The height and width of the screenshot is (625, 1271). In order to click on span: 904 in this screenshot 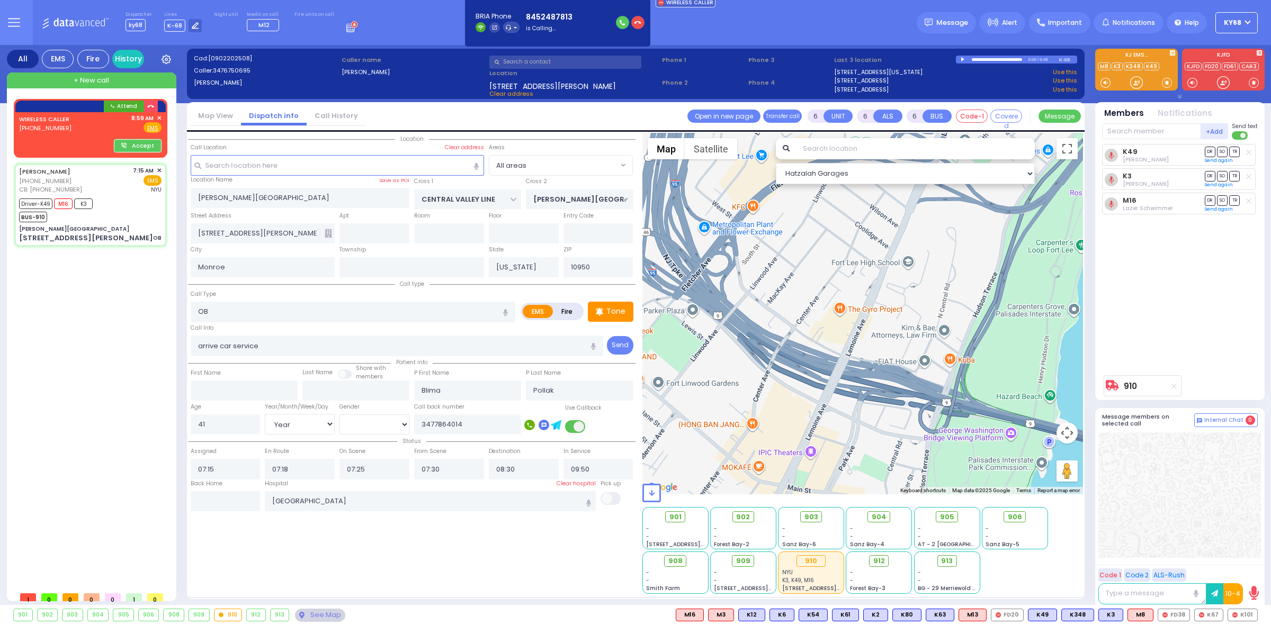, I will do `click(879, 517)`.